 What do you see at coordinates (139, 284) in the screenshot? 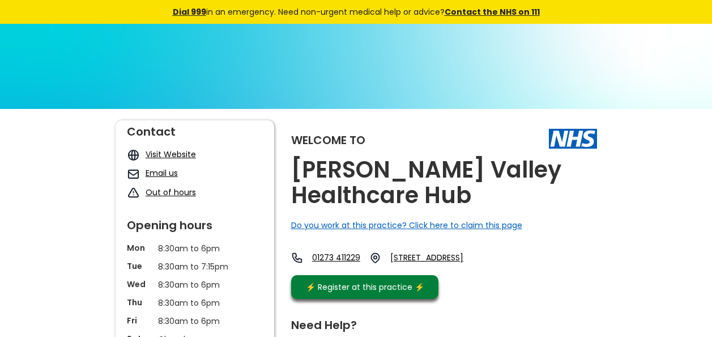
I see `p: Wed` at bounding box center [139, 284].